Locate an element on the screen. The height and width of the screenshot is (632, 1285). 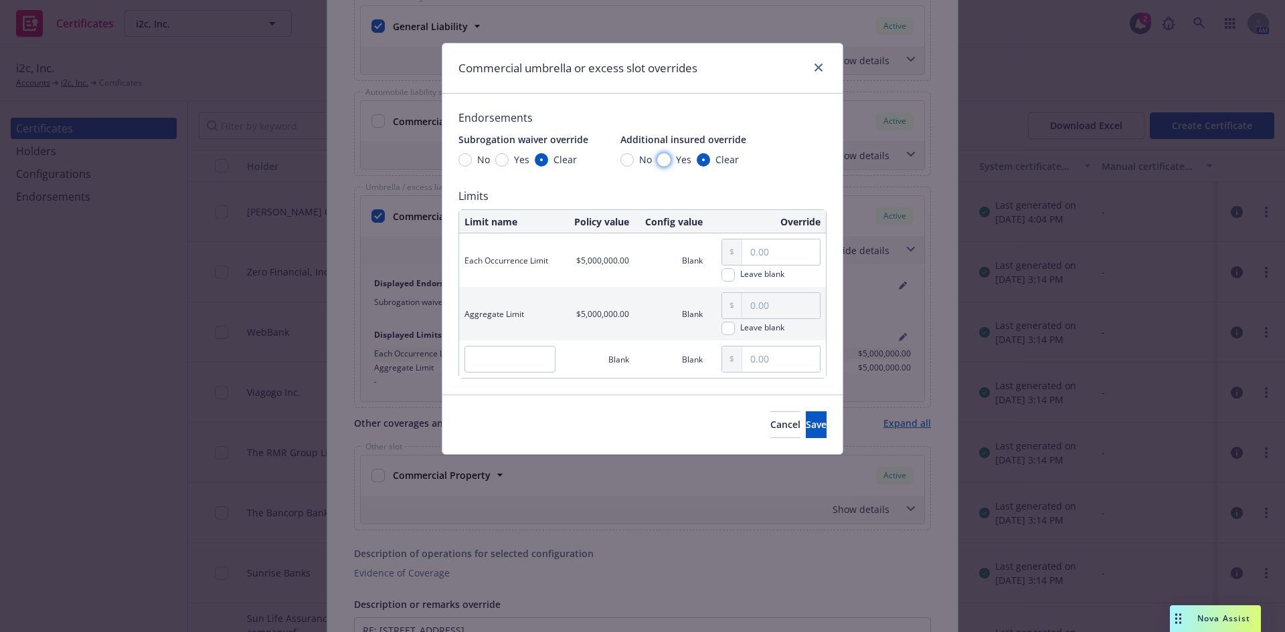
span: Additional insured override is located at coordinates (683, 139).